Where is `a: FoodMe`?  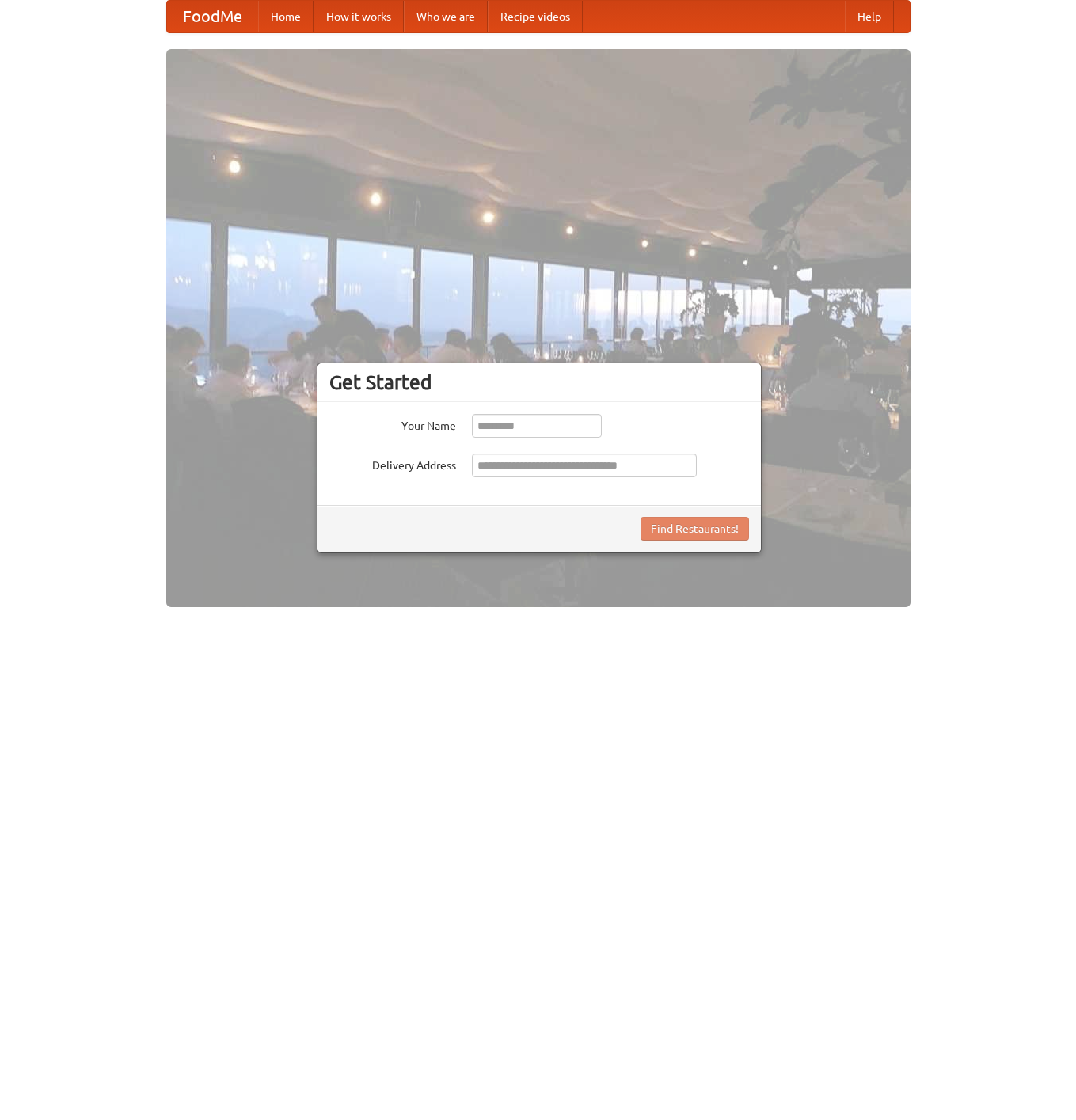 a: FoodMe is located at coordinates (212, 17).